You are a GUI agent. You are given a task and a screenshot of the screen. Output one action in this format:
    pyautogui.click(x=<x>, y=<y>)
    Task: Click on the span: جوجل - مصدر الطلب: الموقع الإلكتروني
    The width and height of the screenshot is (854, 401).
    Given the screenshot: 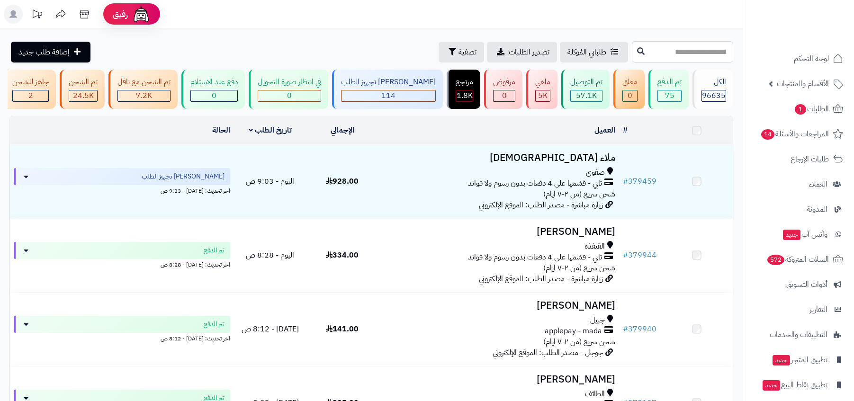 What is the action you would take?
    pyautogui.click(x=548, y=353)
    